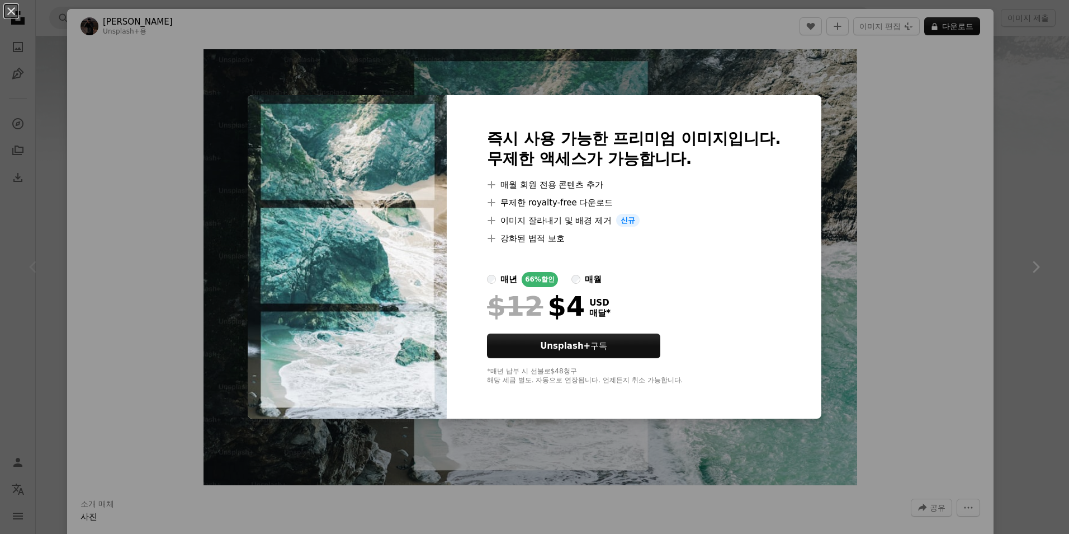 This screenshot has width=1069, height=534. Describe the element at coordinates (347, 257) in the screenshot. I see `img: premium_photo-1755037089989-422ee333aef9` at that location.